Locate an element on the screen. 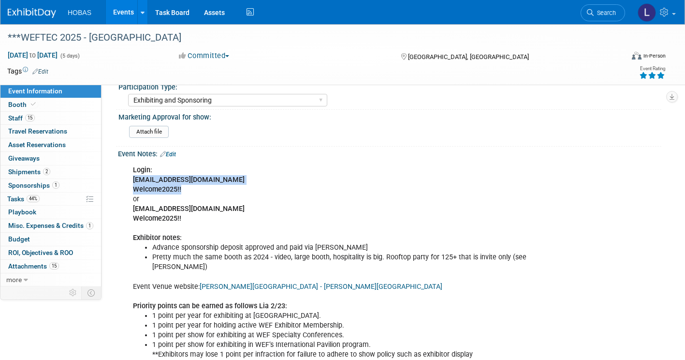 This screenshot has height=360, width=685. b: Login: is located at coordinates (143, 170).